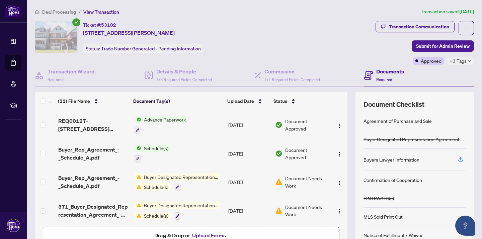 Image resolution: width=482 pixels, height=239 pixels. I want to click on div: Agreement of Purchase and Sale, so click(397, 121).